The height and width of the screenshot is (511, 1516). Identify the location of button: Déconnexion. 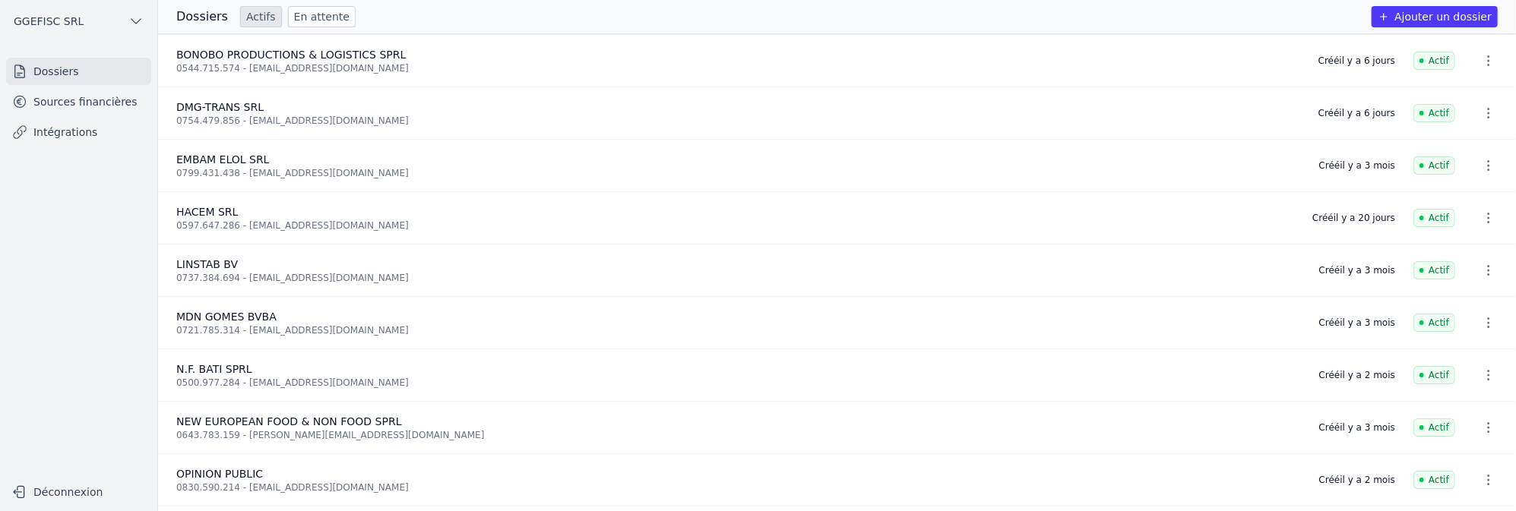
(78, 492).